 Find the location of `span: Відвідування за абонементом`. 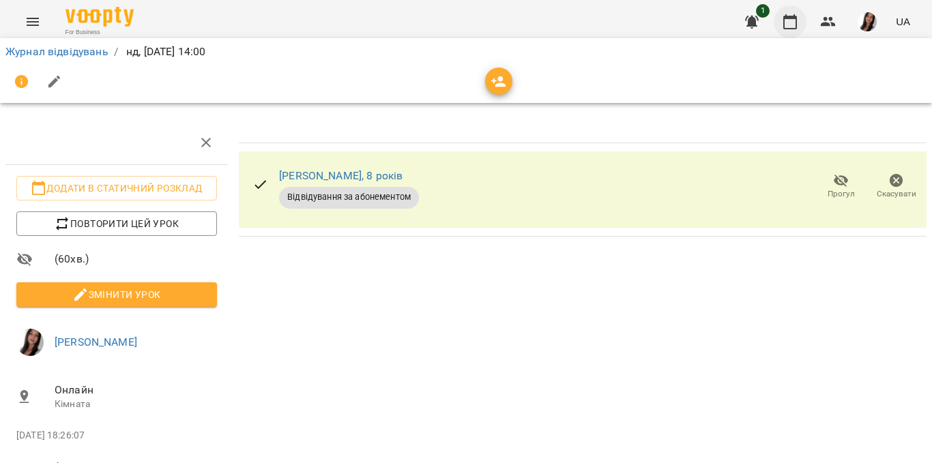

span: Відвідування за абонементом is located at coordinates (349, 197).